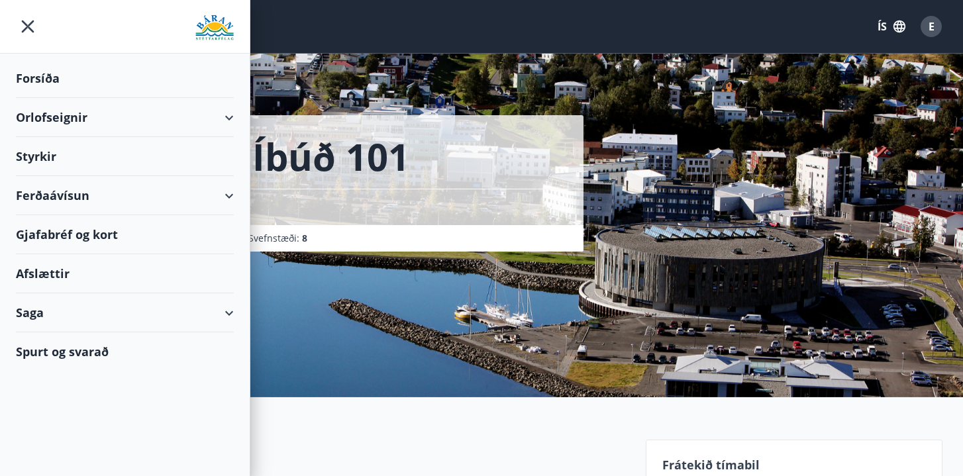 This screenshot has width=963, height=476. What do you see at coordinates (892, 27) in the screenshot?
I see `button: ÍS` at bounding box center [892, 27].